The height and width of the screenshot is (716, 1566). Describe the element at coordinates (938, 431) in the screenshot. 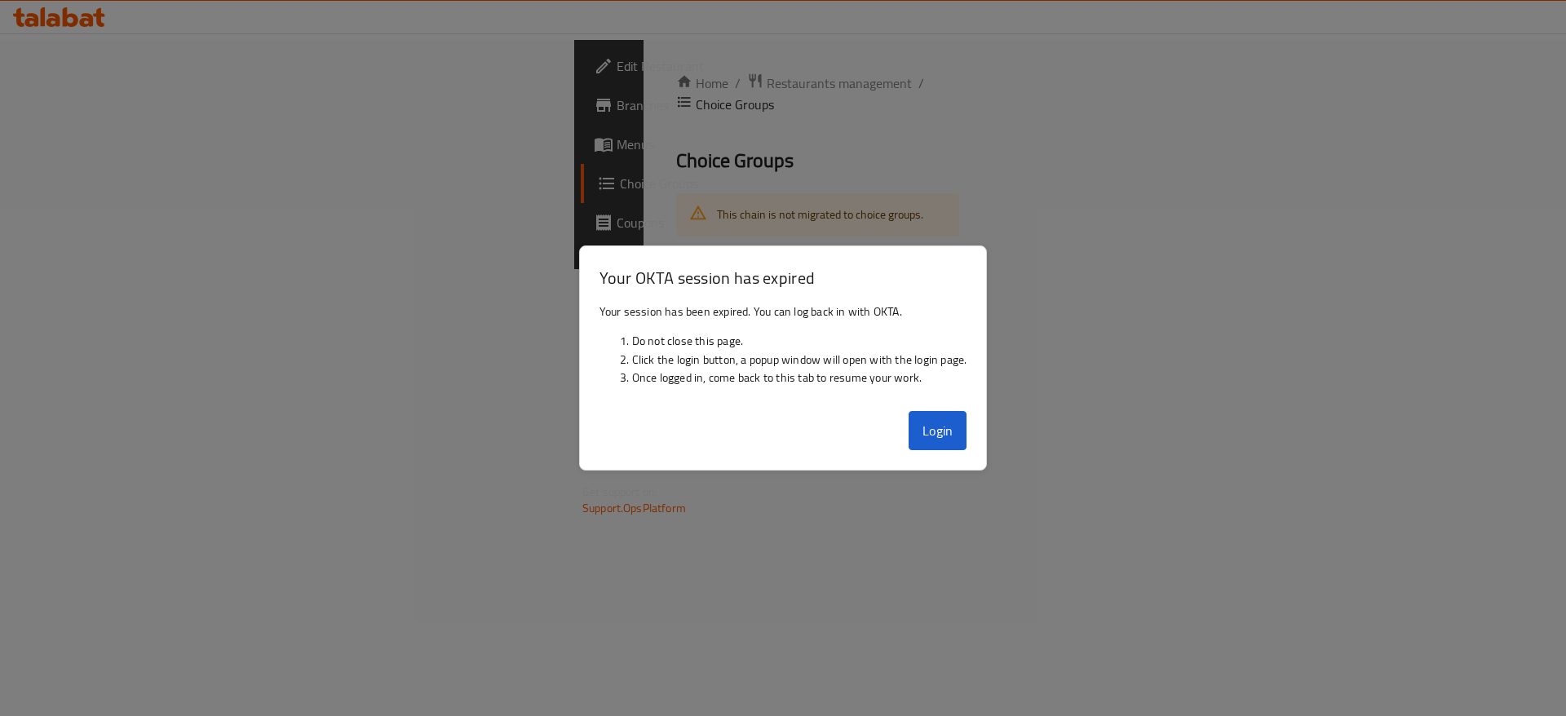

I see `button: Login` at that location.